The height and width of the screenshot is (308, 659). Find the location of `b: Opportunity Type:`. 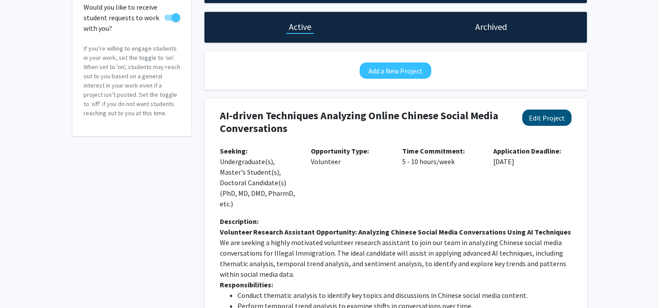

b: Opportunity Type: is located at coordinates (340, 151).